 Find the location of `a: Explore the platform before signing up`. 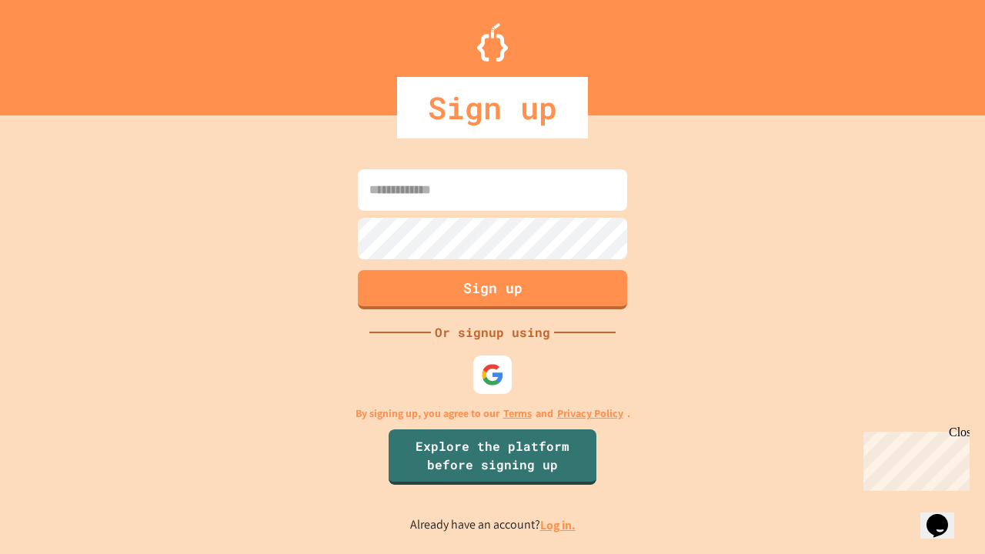

a: Explore the platform before signing up is located at coordinates (492, 457).